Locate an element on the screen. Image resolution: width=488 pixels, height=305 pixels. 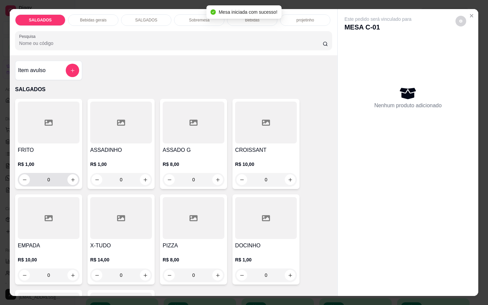
button: add-separate-item is located at coordinates (72, 70).